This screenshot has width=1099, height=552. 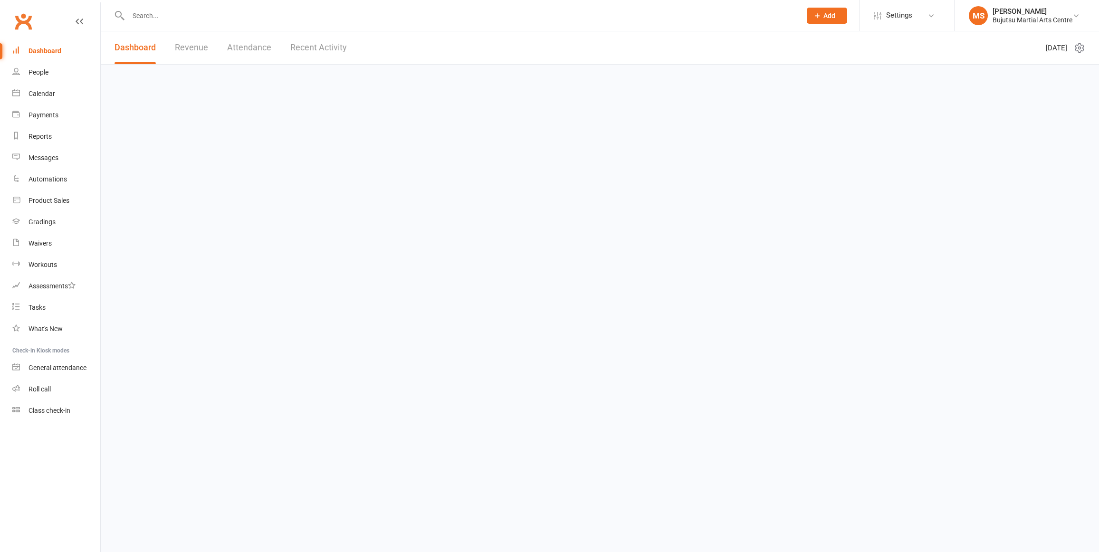 I want to click on div: Waivers, so click(x=40, y=243).